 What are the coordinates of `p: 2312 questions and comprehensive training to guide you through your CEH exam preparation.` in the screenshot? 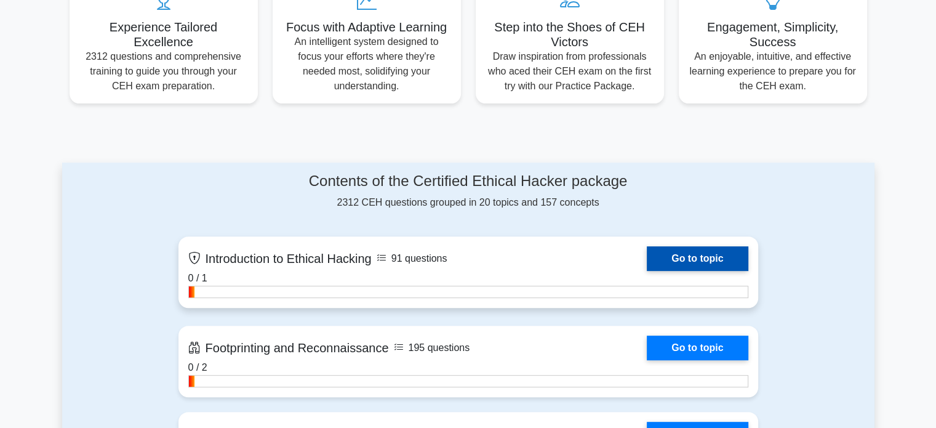 It's located at (164, 71).